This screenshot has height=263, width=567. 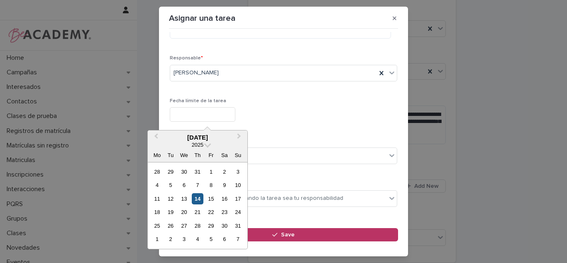 What do you see at coordinates (184, 225) in the screenshot?
I see `div: Choose Wednesday, 27 August 2025` at bounding box center [184, 225].